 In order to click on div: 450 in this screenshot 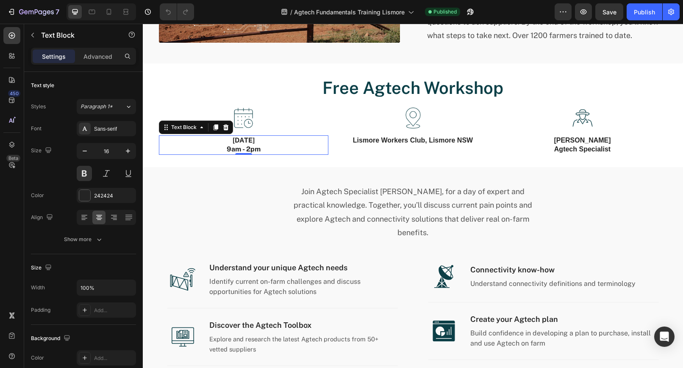, I will do `click(14, 94)`.